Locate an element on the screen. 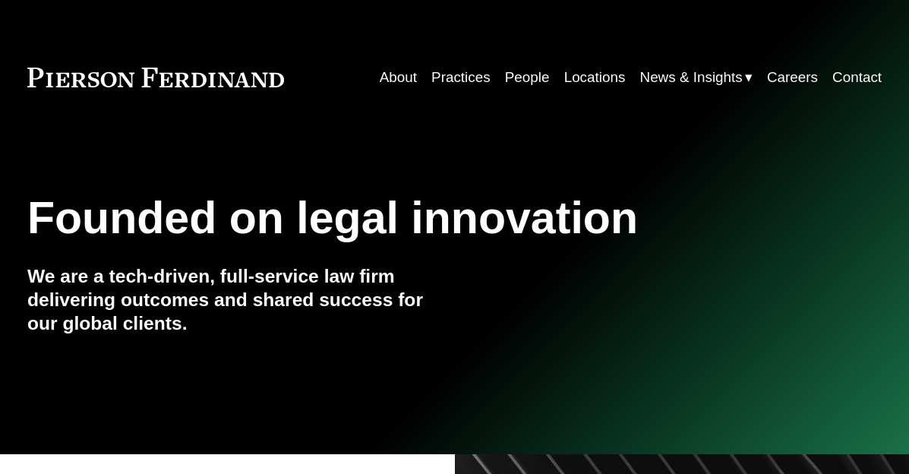 The height and width of the screenshot is (474, 909). a: folder dropdown is located at coordinates (697, 77).